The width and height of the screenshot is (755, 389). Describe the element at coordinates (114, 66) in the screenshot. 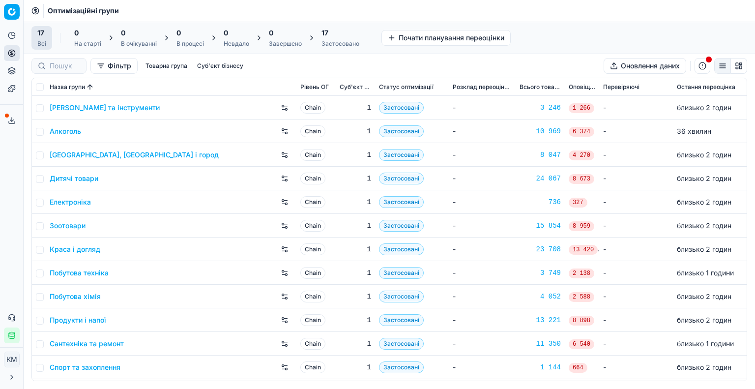

I see `button: Фільтр` at that location.